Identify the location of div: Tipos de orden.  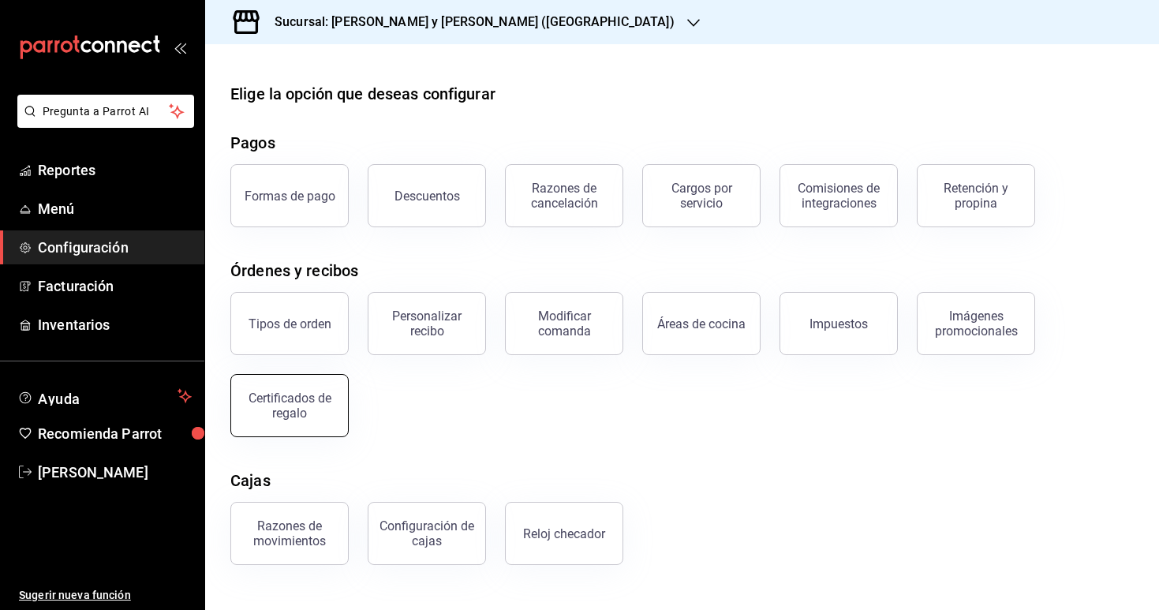
(289, 323).